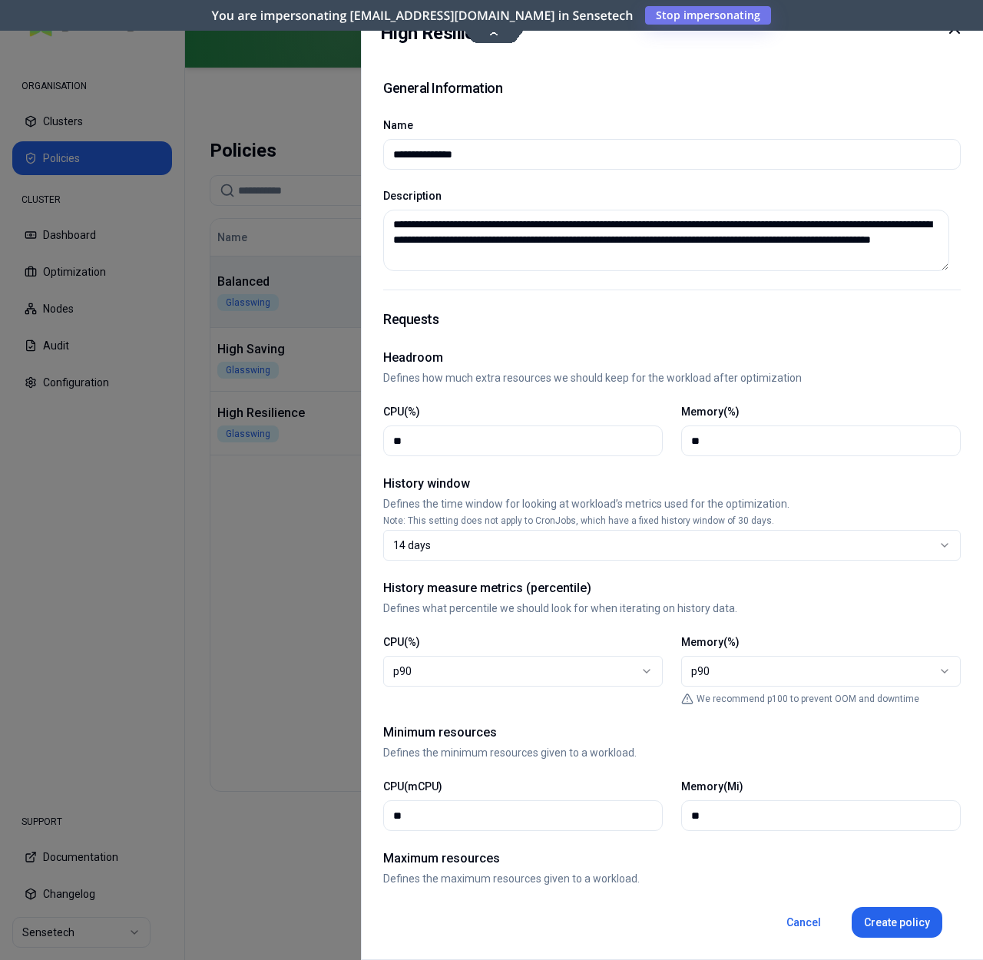  I want to click on h2: High Resilience, so click(441, 33).